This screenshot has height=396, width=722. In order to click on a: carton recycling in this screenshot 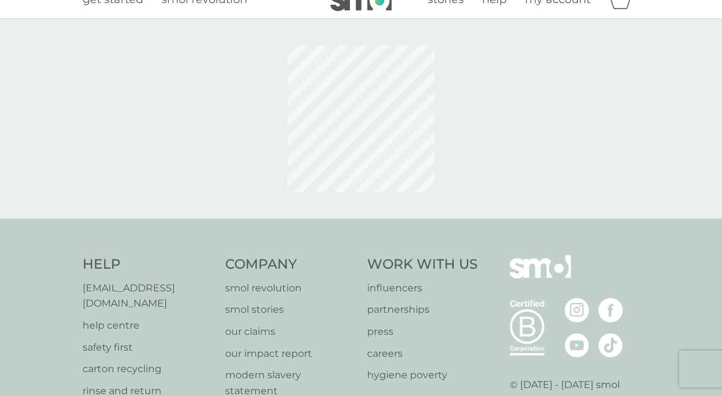, I will do `click(147, 369)`.